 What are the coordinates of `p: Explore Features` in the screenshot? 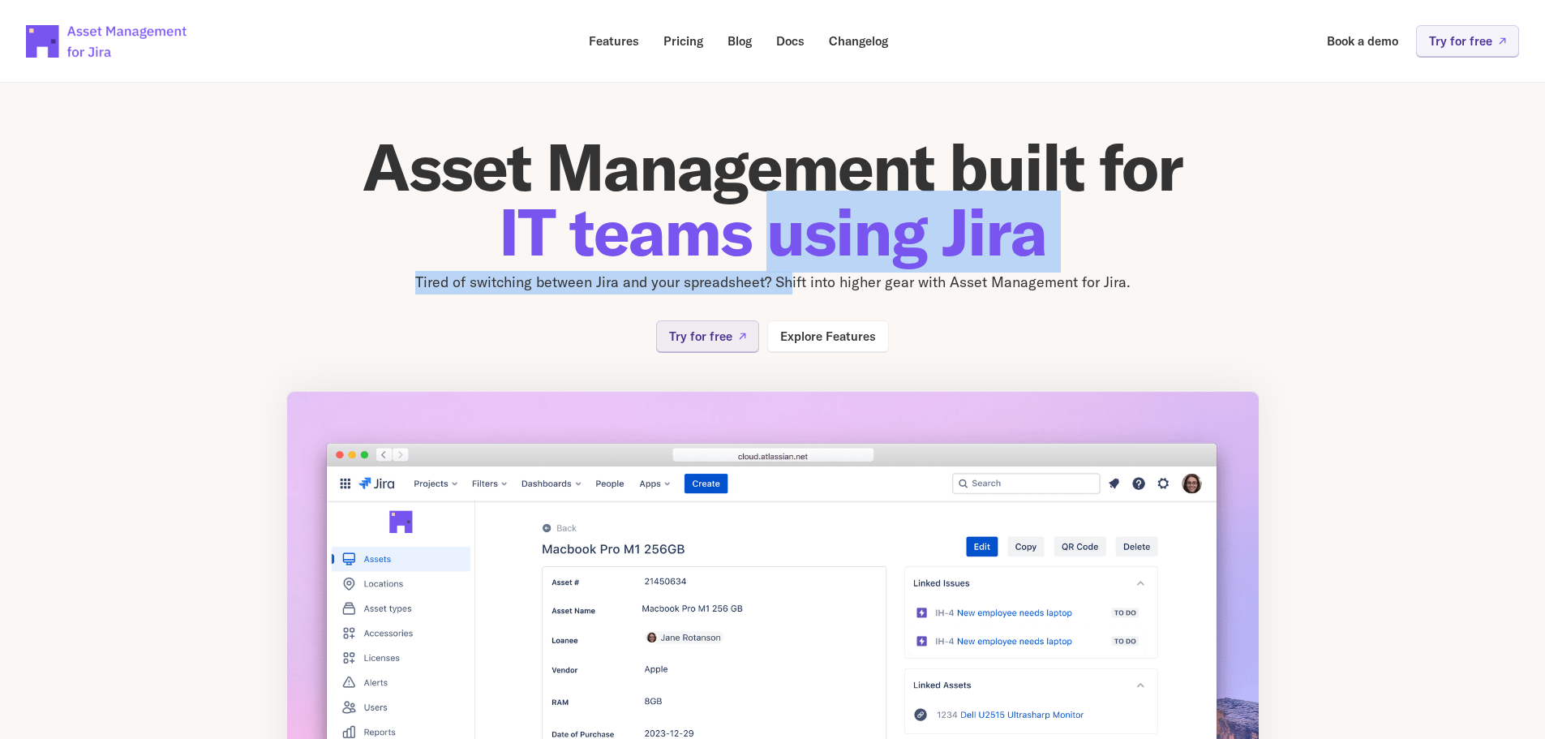 It's located at (828, 336).